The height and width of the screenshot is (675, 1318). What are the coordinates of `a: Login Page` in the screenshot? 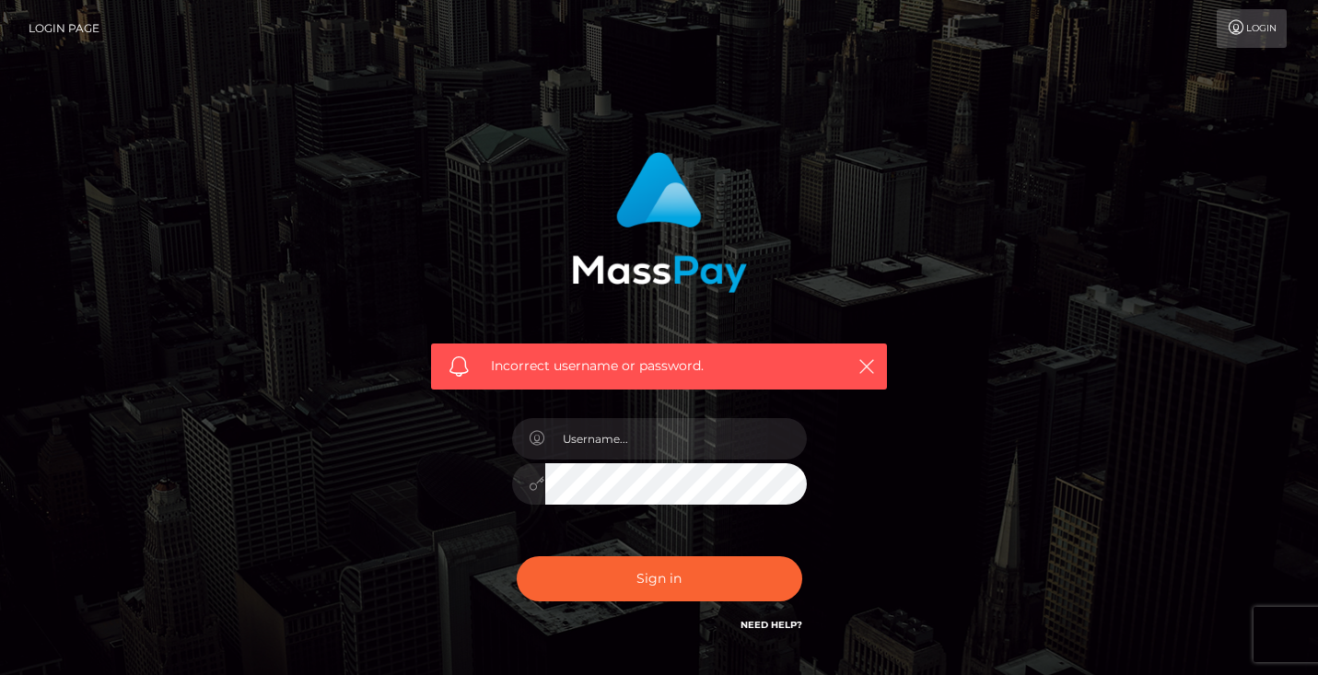 It's located at (64, 29).